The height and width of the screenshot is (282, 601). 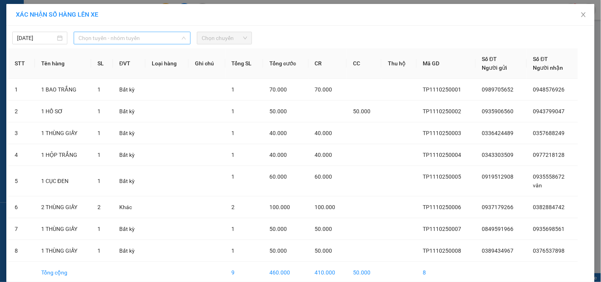 What do you see at coordinates (110, 60) in the screenshot?
I see `span: TÂN LẬP` at bounding box center [110, 60].